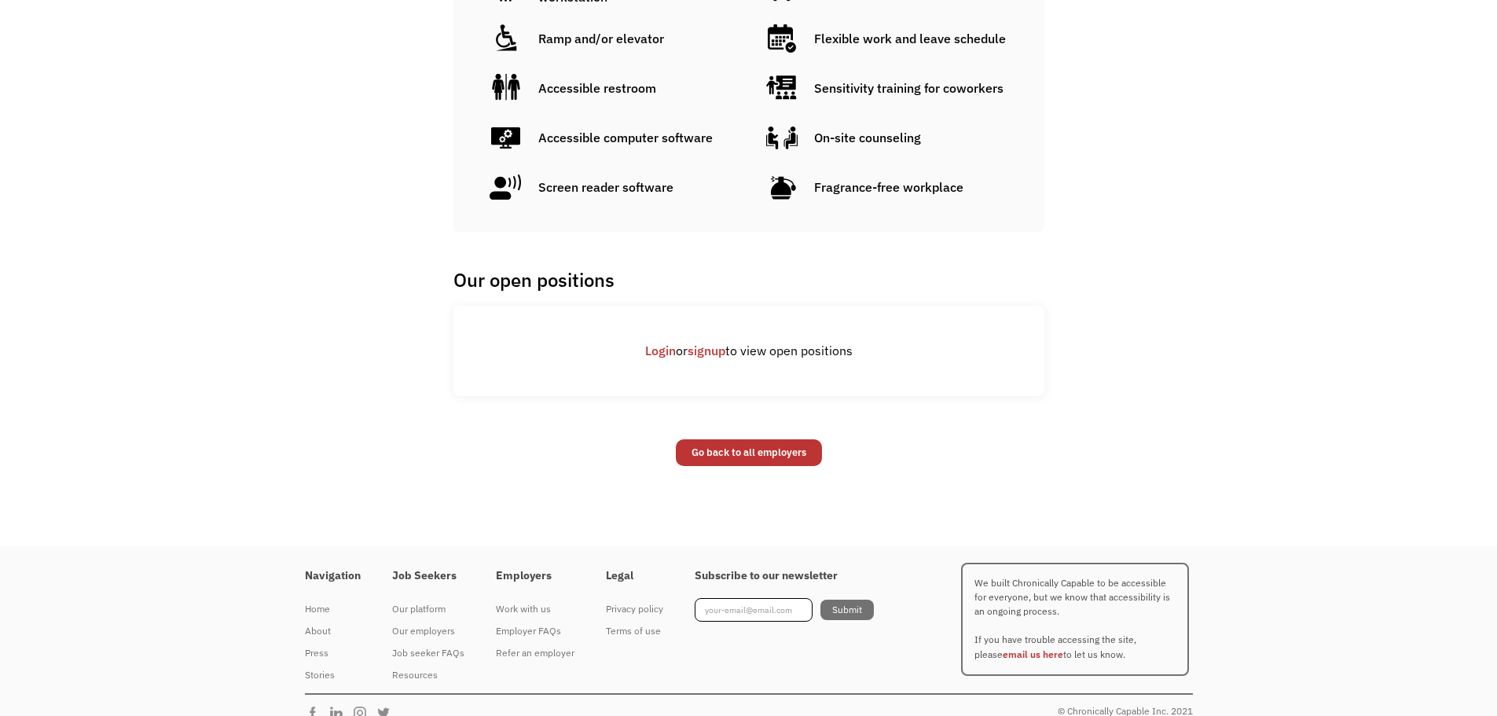 This screenshot has height=716, width=1497. What do you see at coordinates (332, 631) in the screenshot?
I see `div: About` at bounding box center [332, 631].